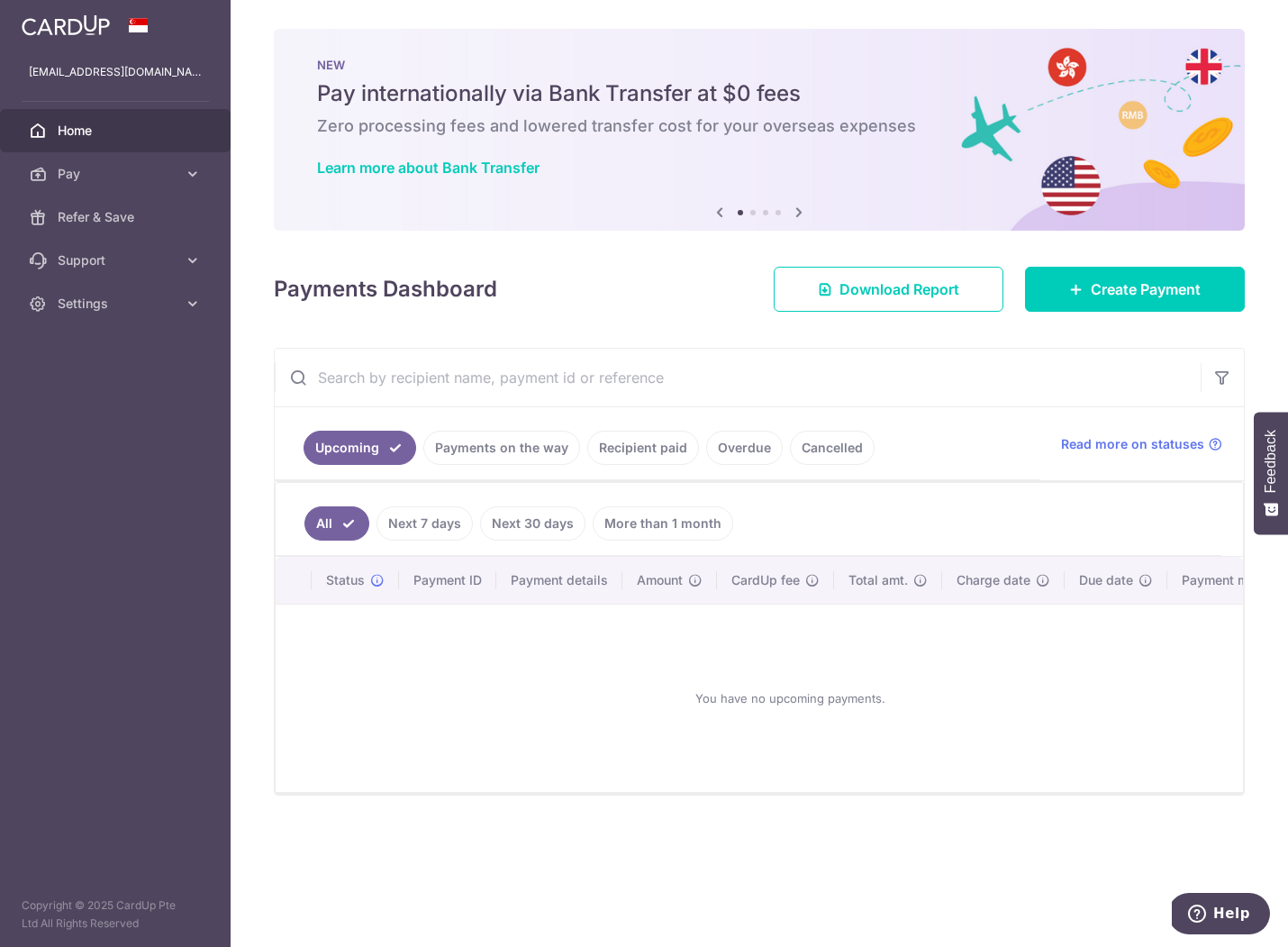 The height and width of the screenshot is (947, 1288). I want to click on img: Bank transfer banner, so click(759, 130).